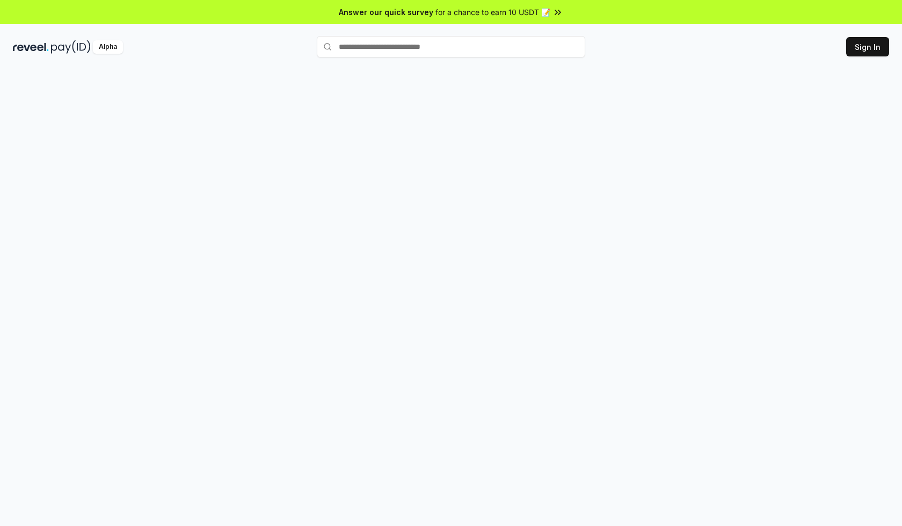  Describe the element at coordinates (108, 47) in the screenshot. I see `div: Alpha` at that location.